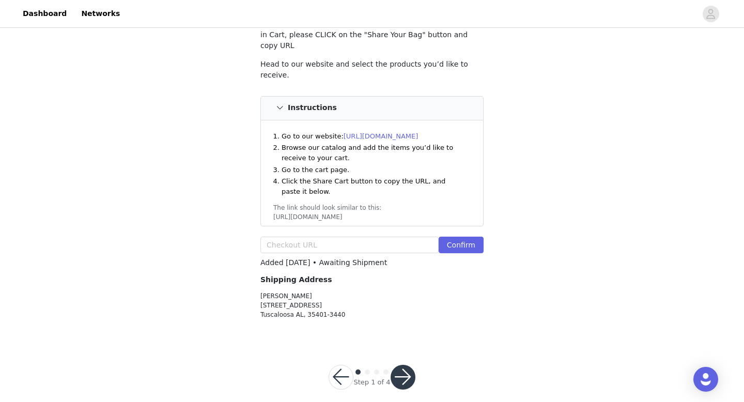 Image resolution: width=744 pixels, height=402 pixels. What do you see at coordinates (374, 152) in the screenshot?
I see `li: Browse our catalog and add the items you’d like to receive to your cart.` at bounding box center [374, 152].